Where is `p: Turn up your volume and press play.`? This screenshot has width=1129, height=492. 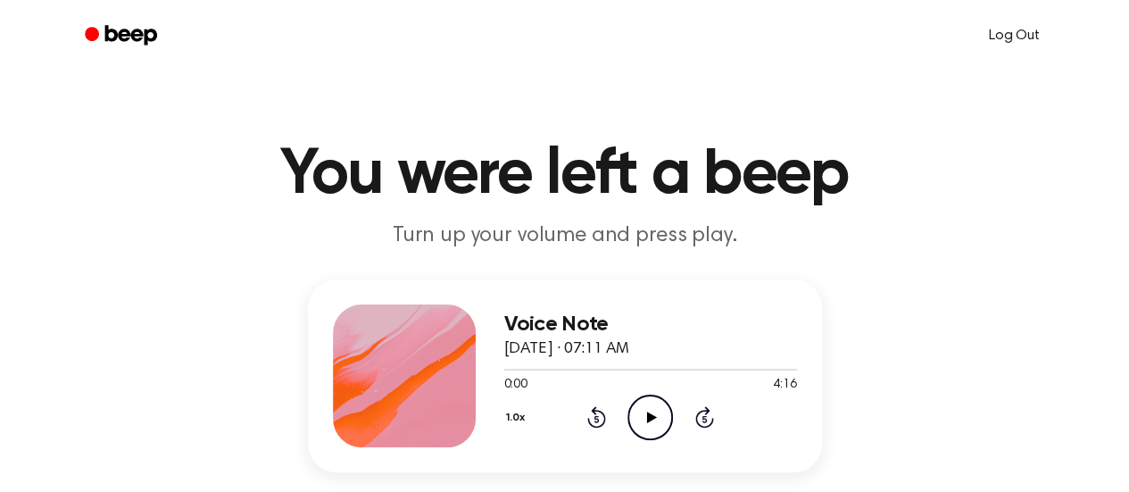
p: Turn up your volume and press play. is located at coordinates (565, 236).